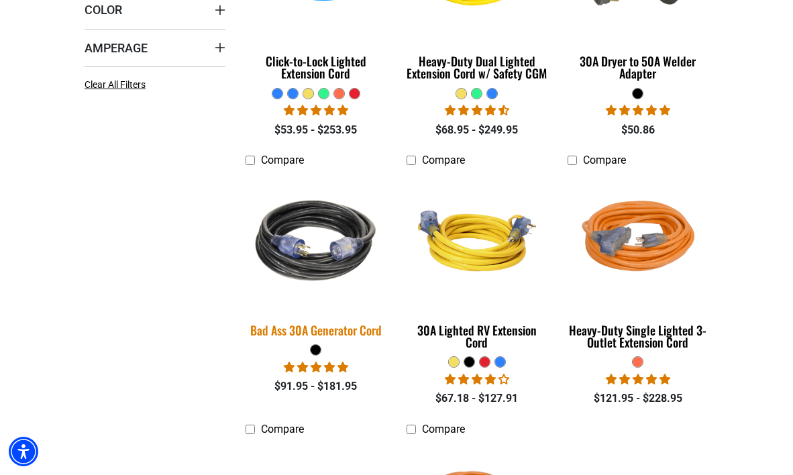  Describe the element at coordinates (638, 399) in the screenshot. I see `div: $121.95 - $228.95` at that location.